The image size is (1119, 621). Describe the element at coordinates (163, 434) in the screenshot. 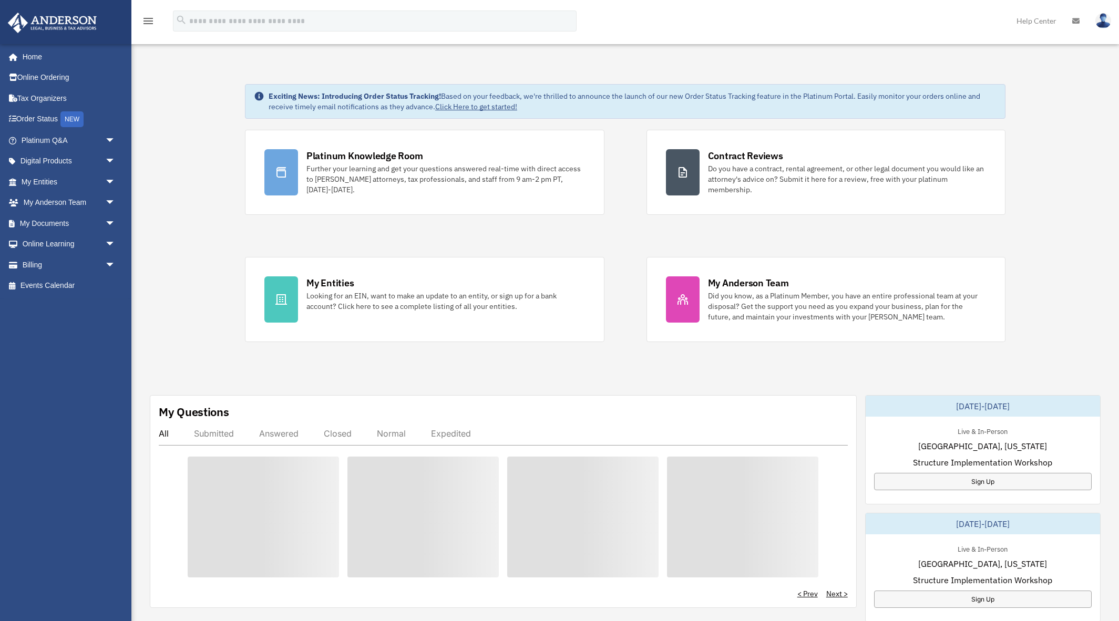

I see `div: All` at that location.